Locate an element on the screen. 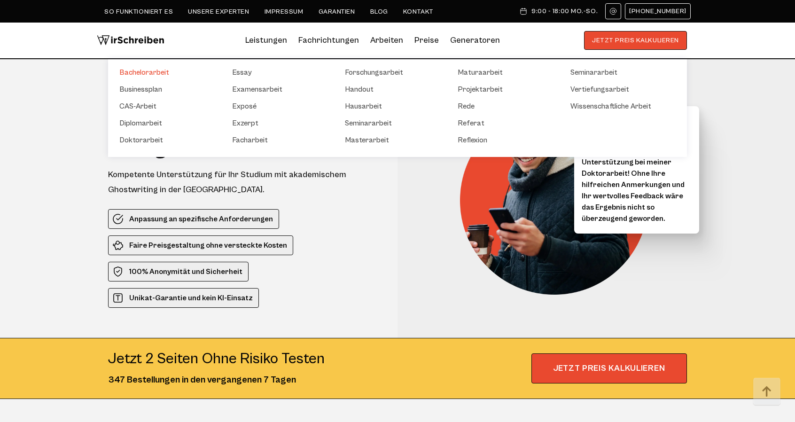 The image size is (795, 422). a: Examensarbeit is located at coordinates (279, 89).